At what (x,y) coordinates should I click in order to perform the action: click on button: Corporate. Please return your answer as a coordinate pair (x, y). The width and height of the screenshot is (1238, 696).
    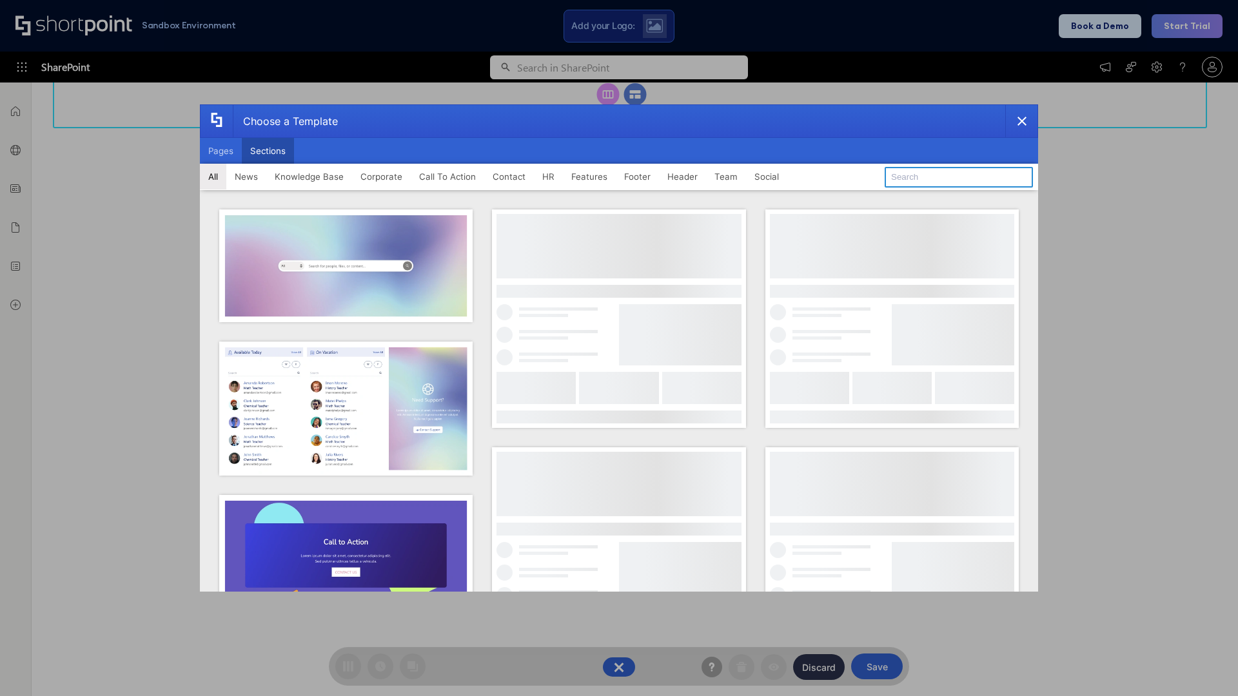
    Looking at the image, I should click on (381, 177).